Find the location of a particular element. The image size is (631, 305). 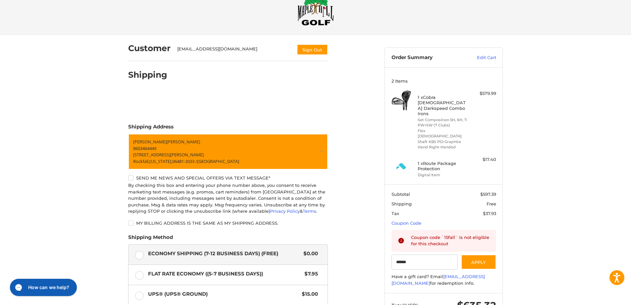

input: Gift Certificate or Coupon Code is located at coordinates (425, 262).